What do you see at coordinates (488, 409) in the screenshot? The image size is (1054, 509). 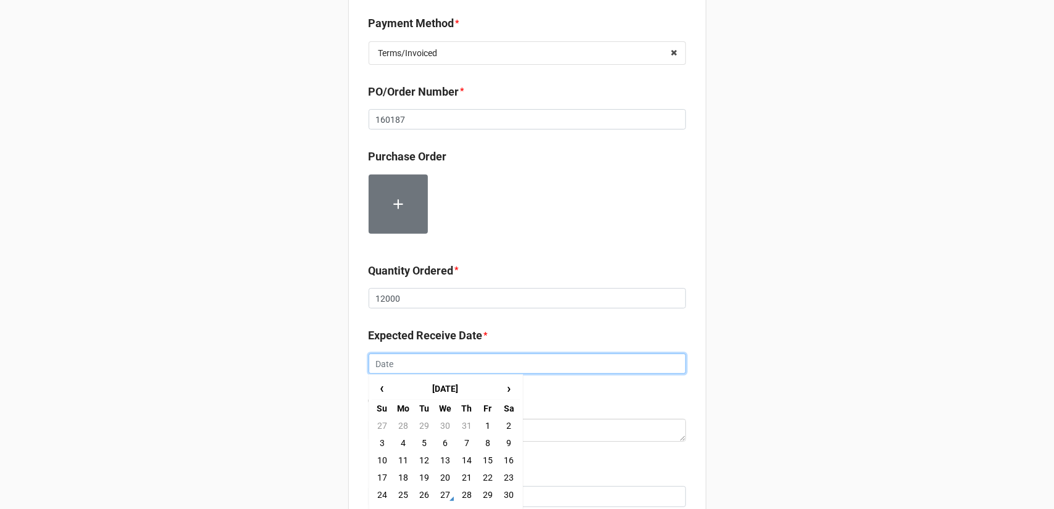 I see `th: Fr` at bounding box center [488, 409].